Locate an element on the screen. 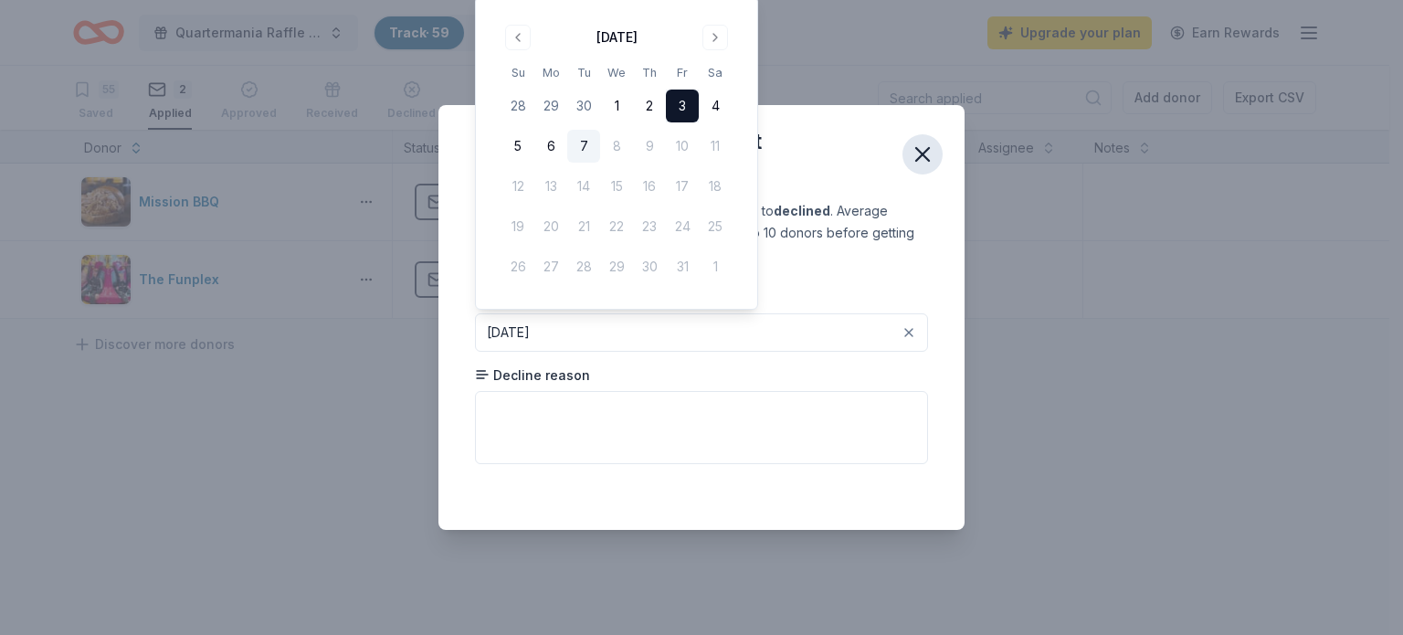  th: Sunday is located at coordinates (518, 72).